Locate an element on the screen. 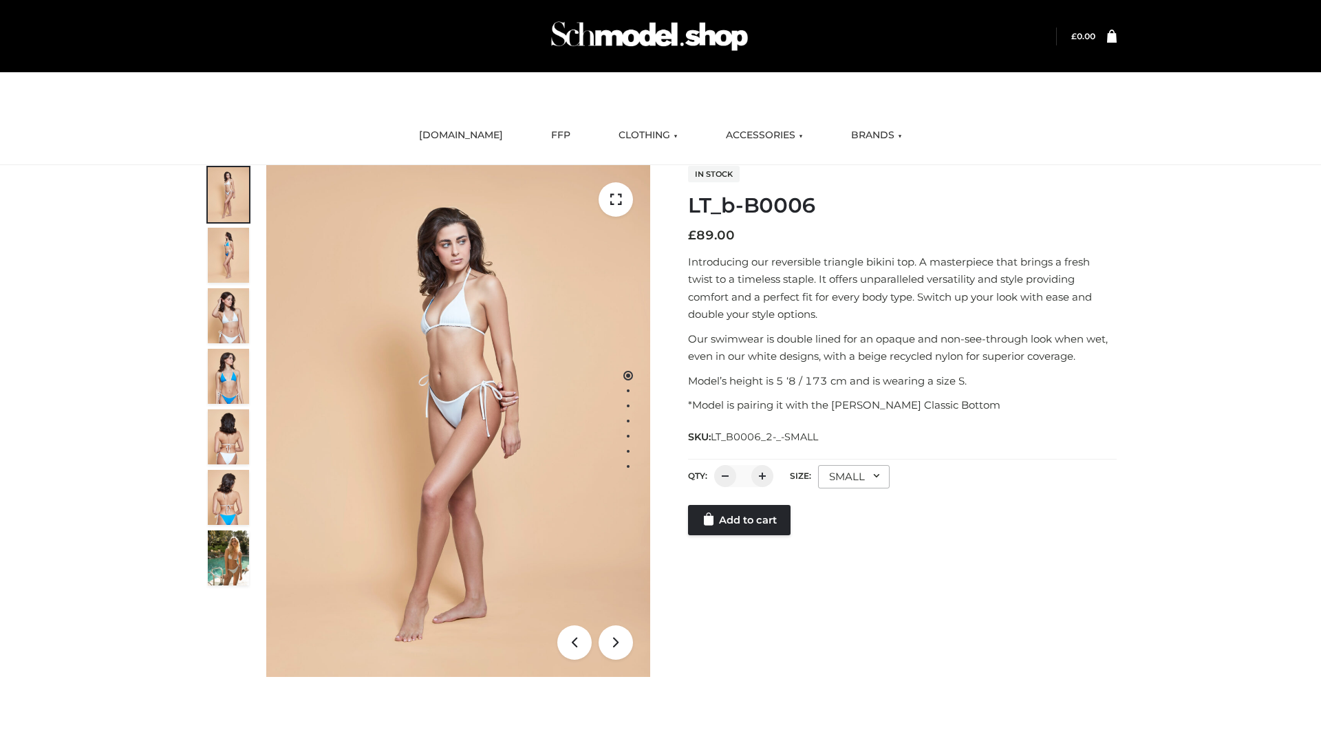 The width and height of the screenshot is (1321, 743). a: BRANDS is located at coordinates (877, 136).